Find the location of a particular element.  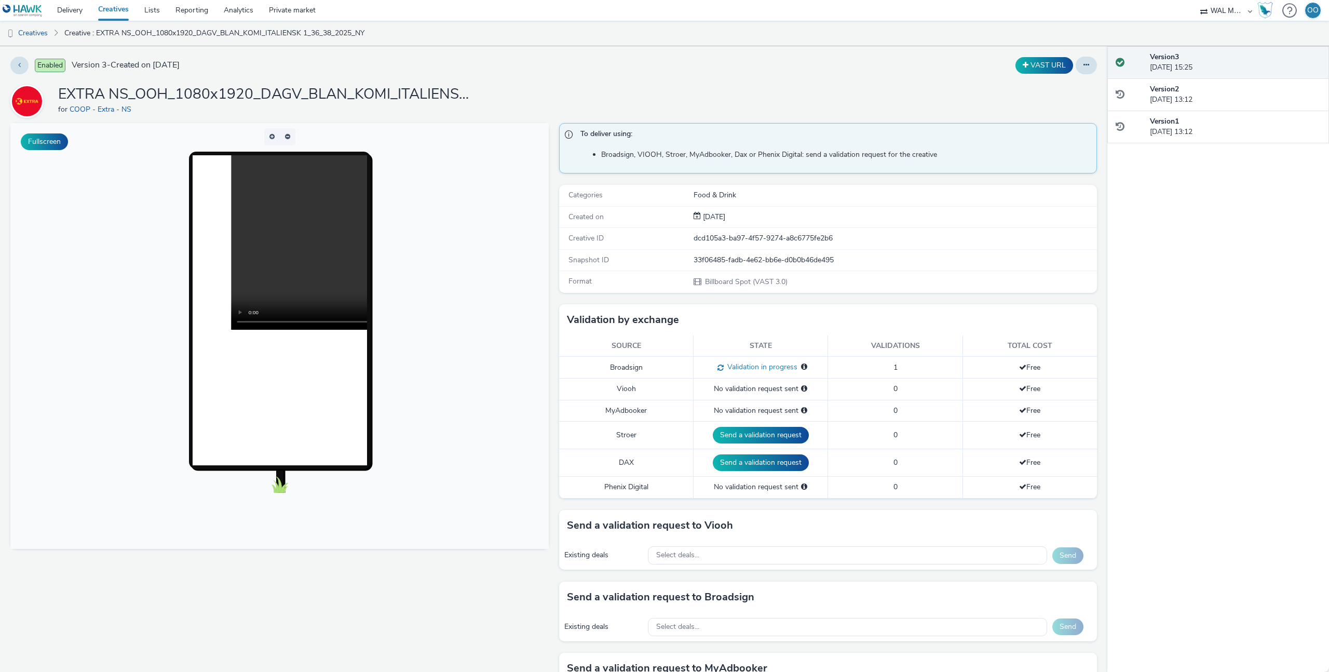

span: Validation in progress is located at coordinates (761, 367).